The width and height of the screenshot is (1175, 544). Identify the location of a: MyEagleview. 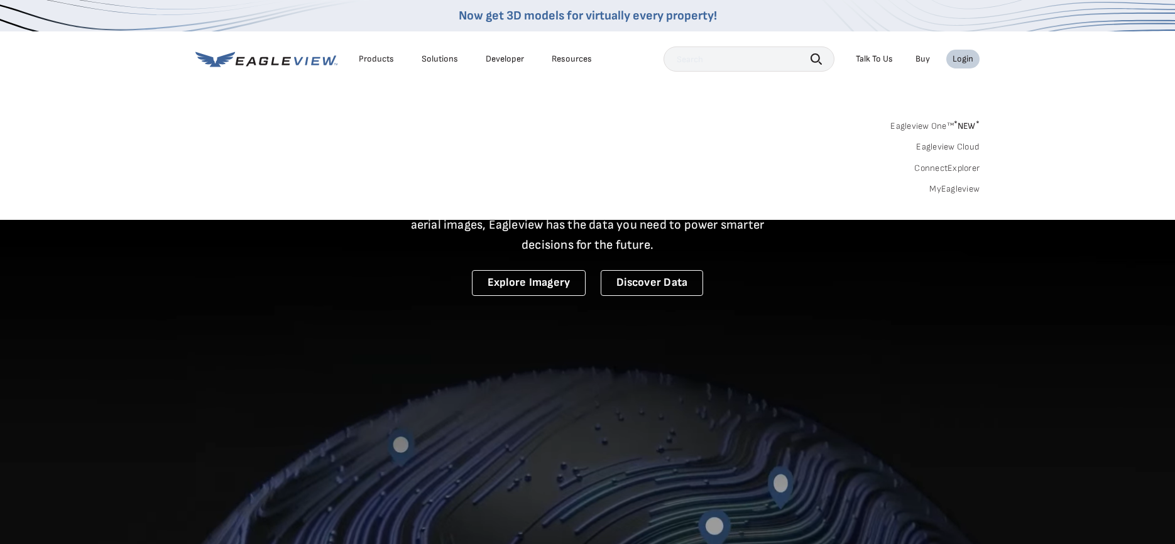
(954, 189).